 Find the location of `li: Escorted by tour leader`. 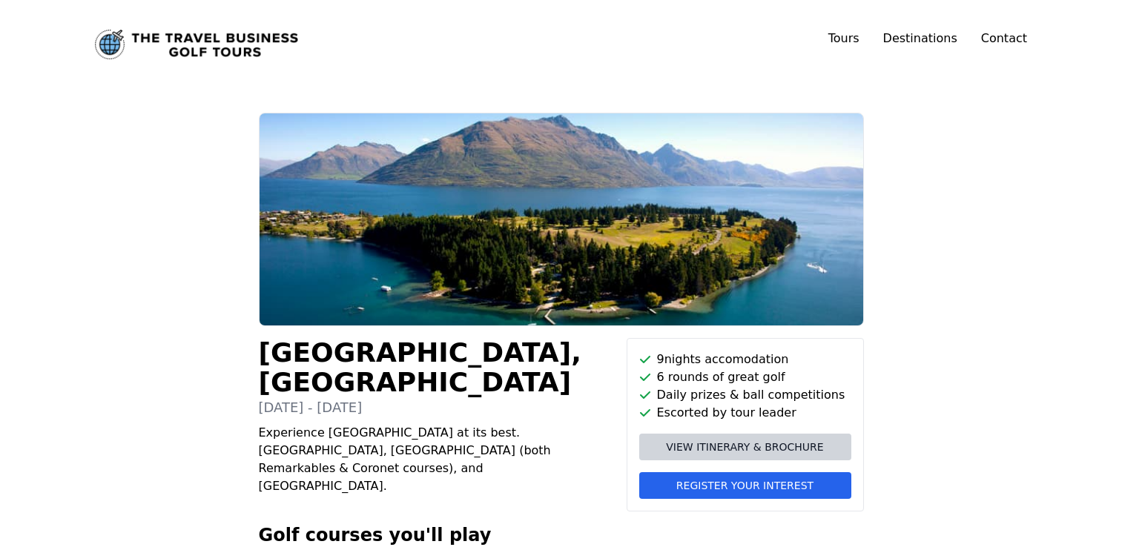

li: Escorted by tour leader is located at coordinates (745, 413).